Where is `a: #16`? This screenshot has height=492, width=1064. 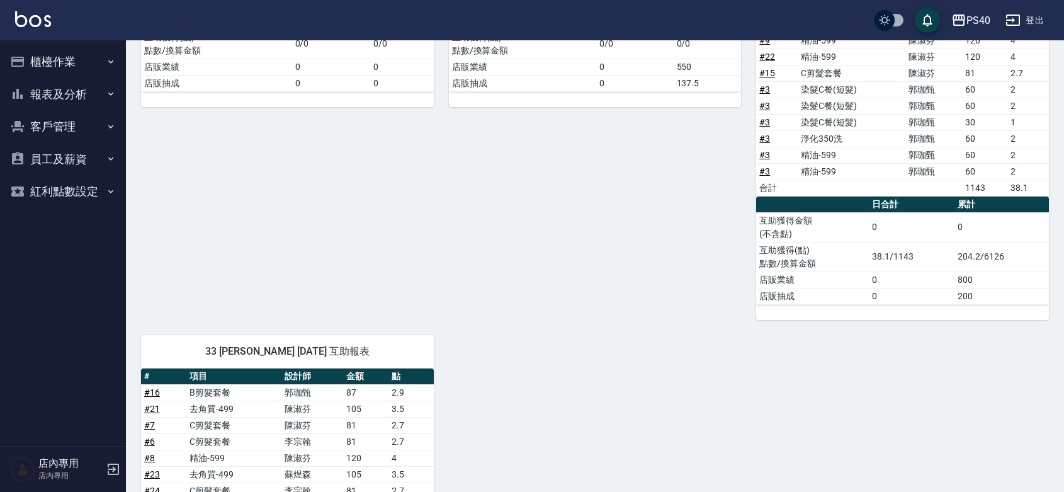 a: #16 is located at coordinates (152, 392).